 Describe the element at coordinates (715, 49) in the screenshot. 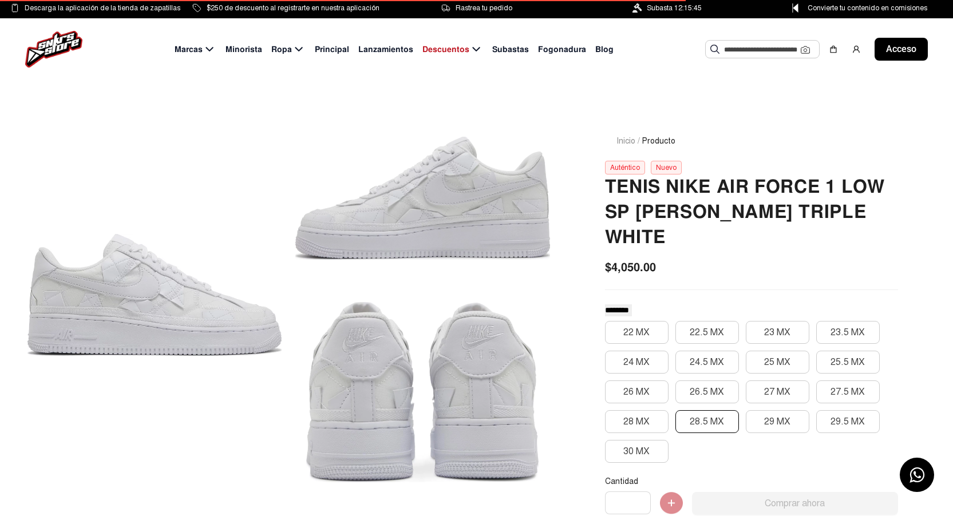

I see `img: Buscar` at that location.